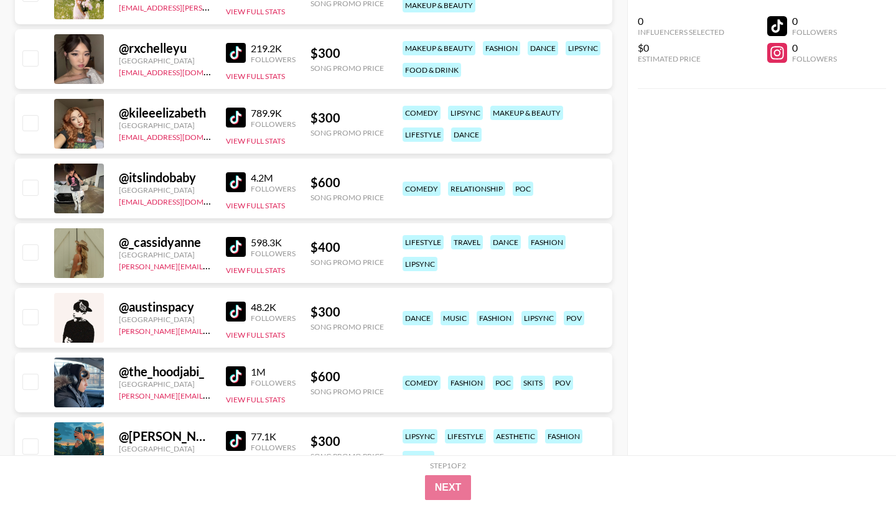  I want to click on div: @ kileeelizabeth, so click(165, 113).